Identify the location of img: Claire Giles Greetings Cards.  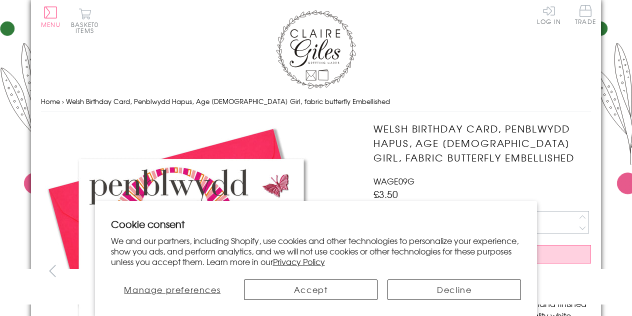
(316, 49).